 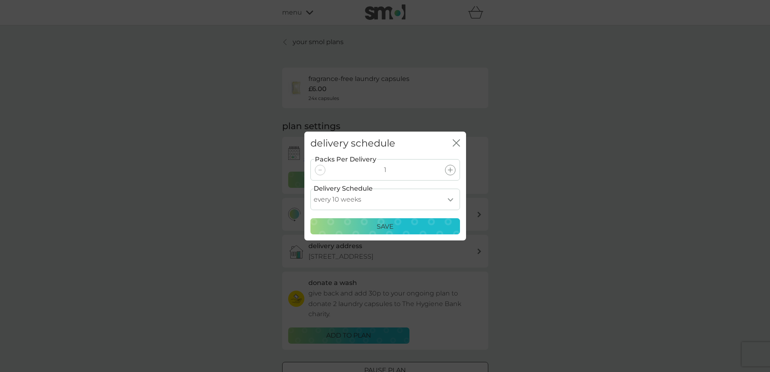 I want to click on h2: delivery schedule, so click(x=353, y=143).